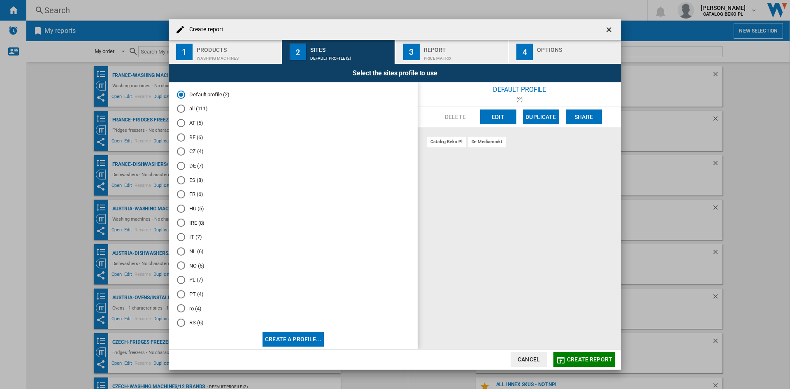 This screenshot has width=790, height=389. I want to click on div: 4, so click(525, 52).